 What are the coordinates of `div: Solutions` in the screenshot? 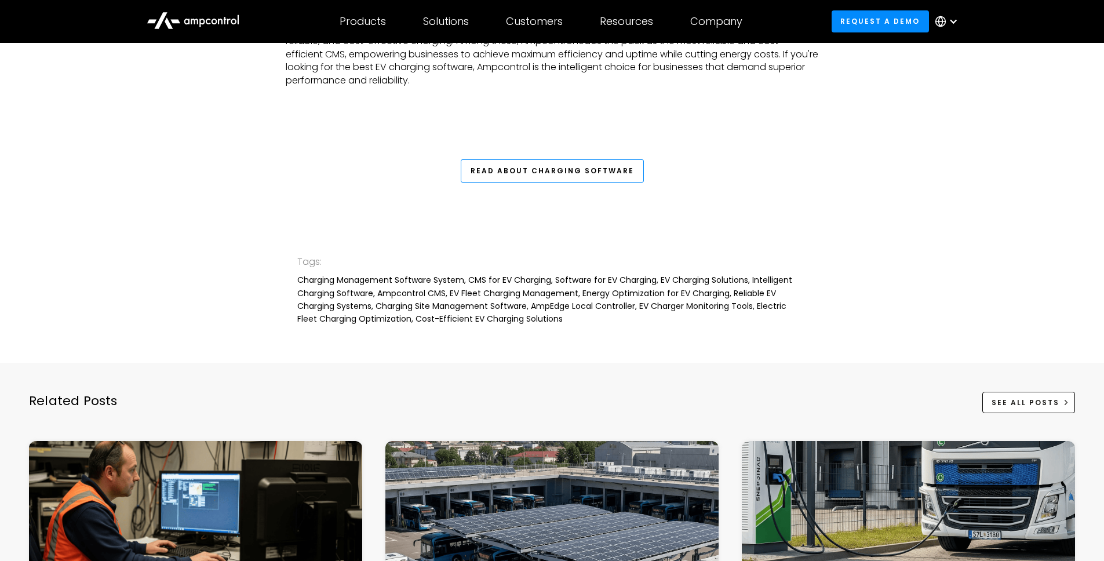 It's located at (446, 21).